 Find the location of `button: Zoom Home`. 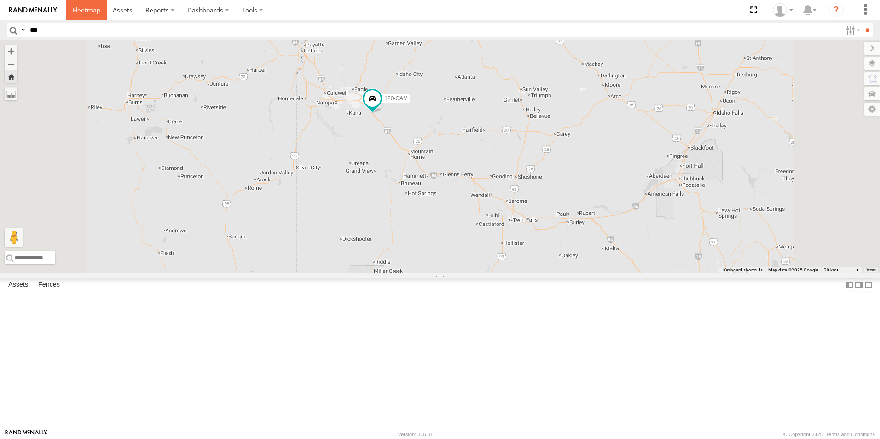

button: Zoom Home is located at coordinates (11, 76).